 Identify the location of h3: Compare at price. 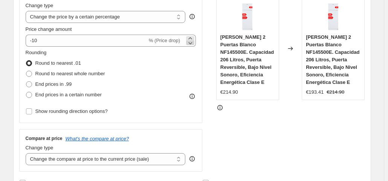
(44, 139).